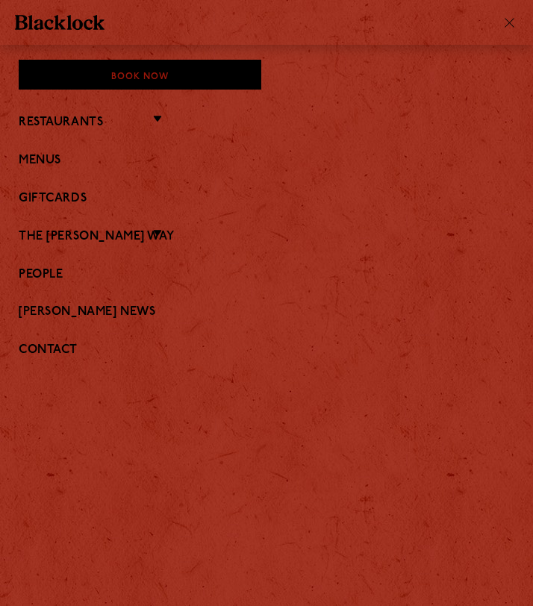  I want to click on a: Giftcards, so click(267, 199).